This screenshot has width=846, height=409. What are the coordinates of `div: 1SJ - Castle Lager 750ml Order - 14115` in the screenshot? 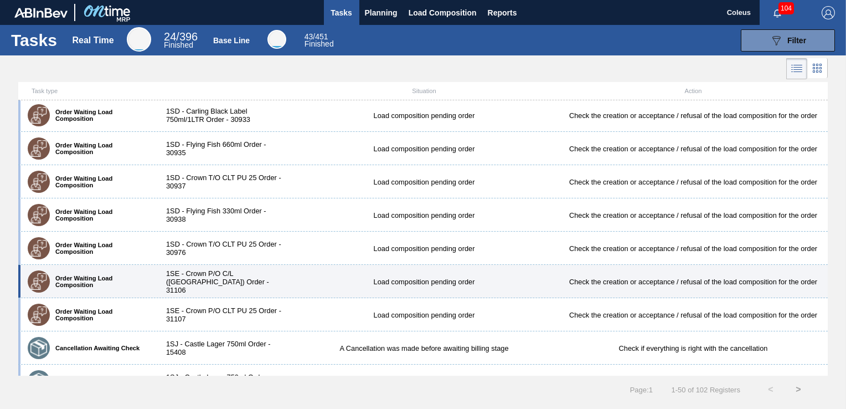 It's located at (222, 381).